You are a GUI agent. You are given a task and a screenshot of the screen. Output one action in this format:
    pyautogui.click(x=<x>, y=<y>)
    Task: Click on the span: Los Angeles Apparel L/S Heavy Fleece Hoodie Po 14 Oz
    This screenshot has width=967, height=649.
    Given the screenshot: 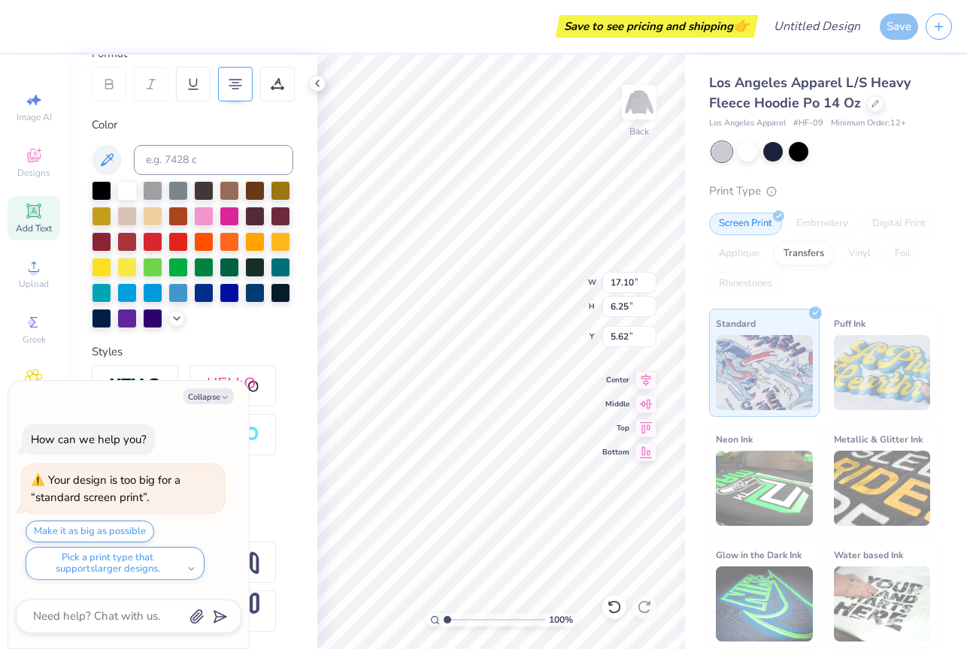 What is the action you would take?
    pyautogui.click(x=809, y=92)
    